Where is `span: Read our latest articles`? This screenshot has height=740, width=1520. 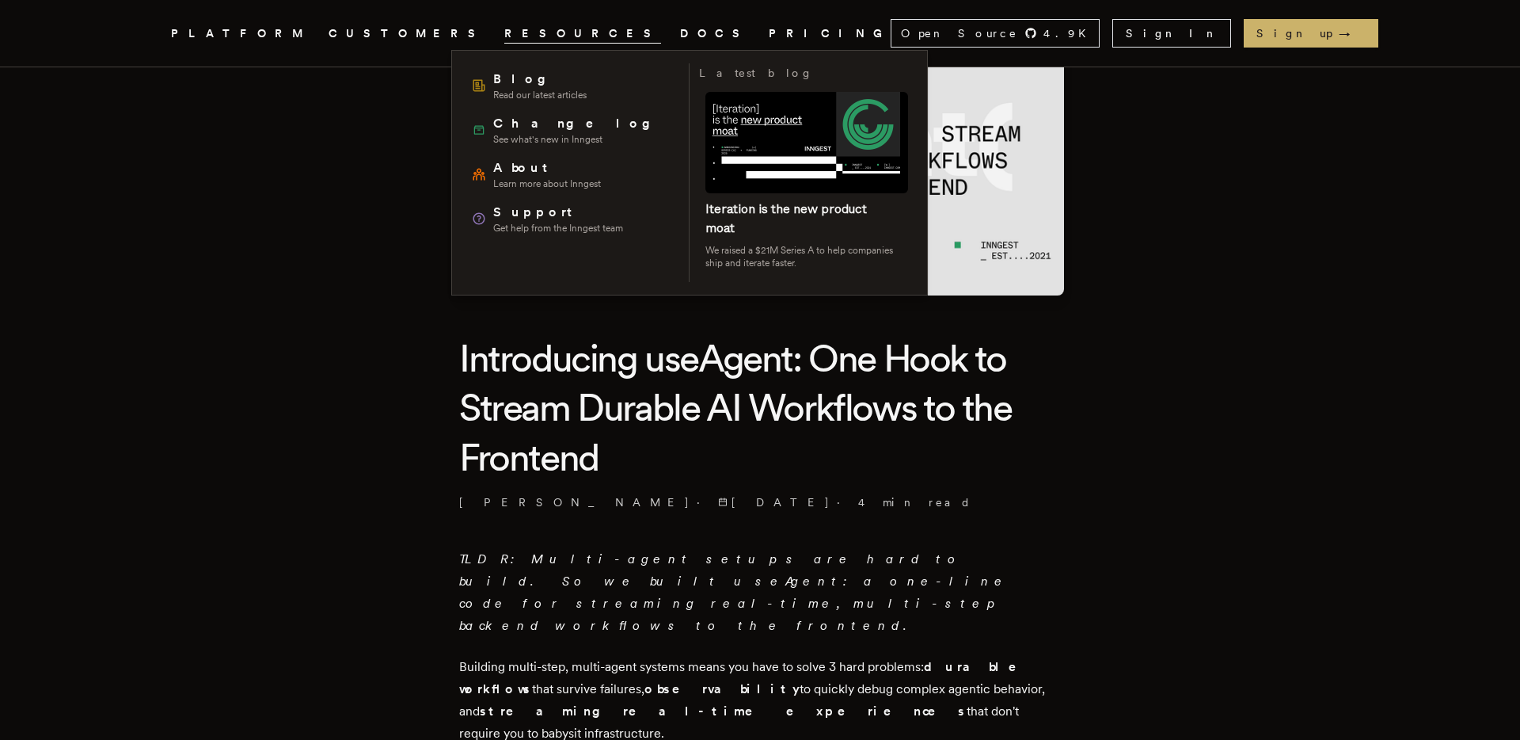
span: Read our latest articles is located at coordinates (540, 95).